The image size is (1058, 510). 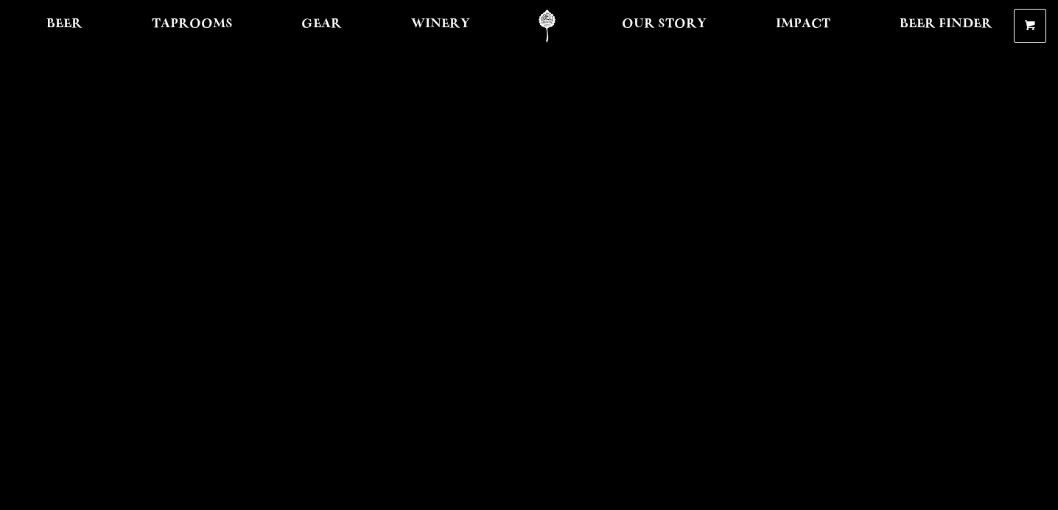 I want to click on a: Beer Finder, so click(x=946, y=26).